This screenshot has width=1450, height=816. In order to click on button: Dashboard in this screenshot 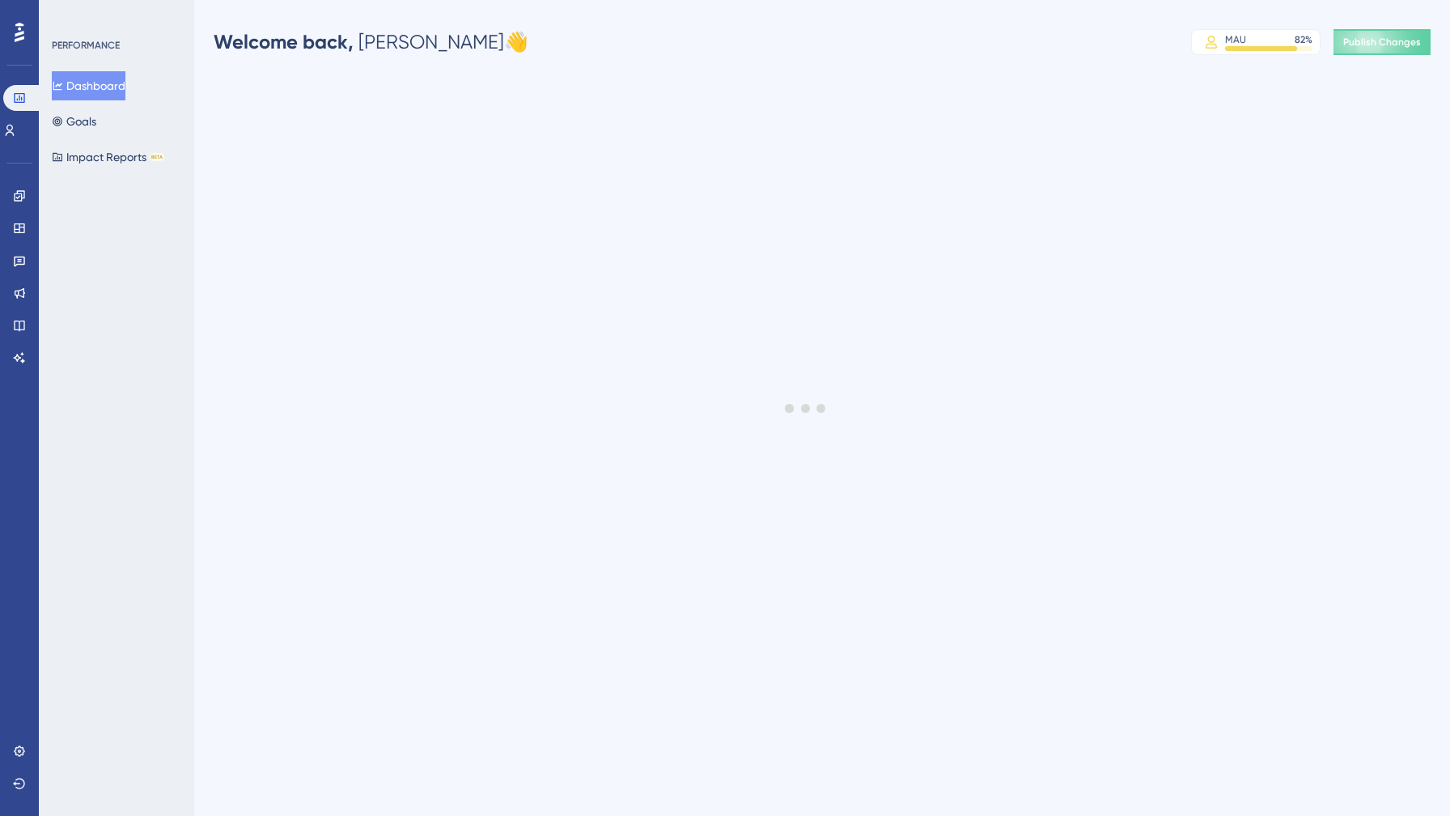, I will do `click(88, 86)`.